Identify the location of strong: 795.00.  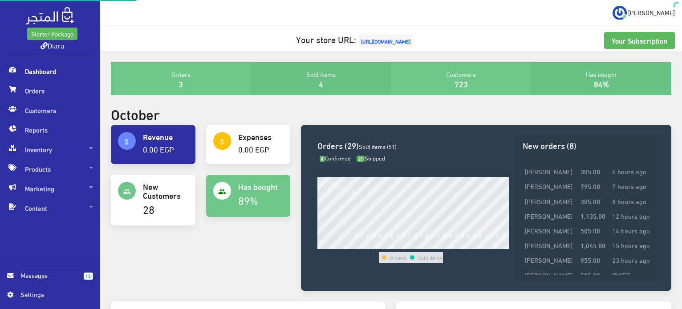
(590, 186).